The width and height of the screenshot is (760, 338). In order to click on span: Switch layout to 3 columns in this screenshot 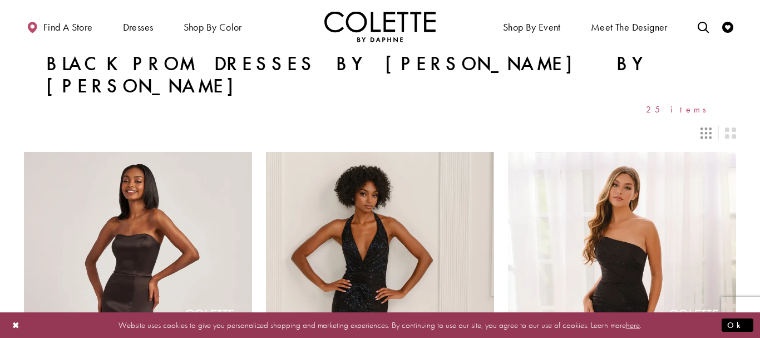, I will do `click(706, 133)`.